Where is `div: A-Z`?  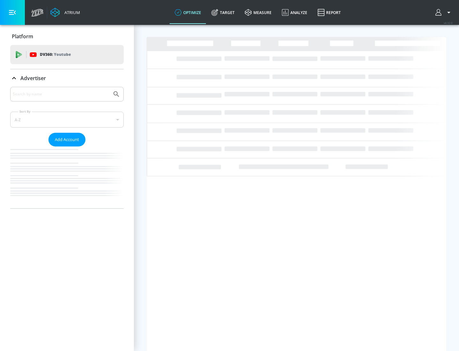
div: A-Z is located at coordinates (67, 120).